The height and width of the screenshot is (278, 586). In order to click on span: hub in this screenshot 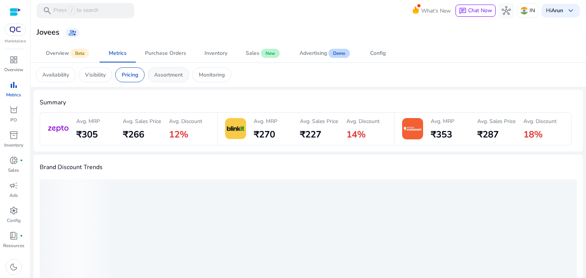, I will do `click(506, 11)`.